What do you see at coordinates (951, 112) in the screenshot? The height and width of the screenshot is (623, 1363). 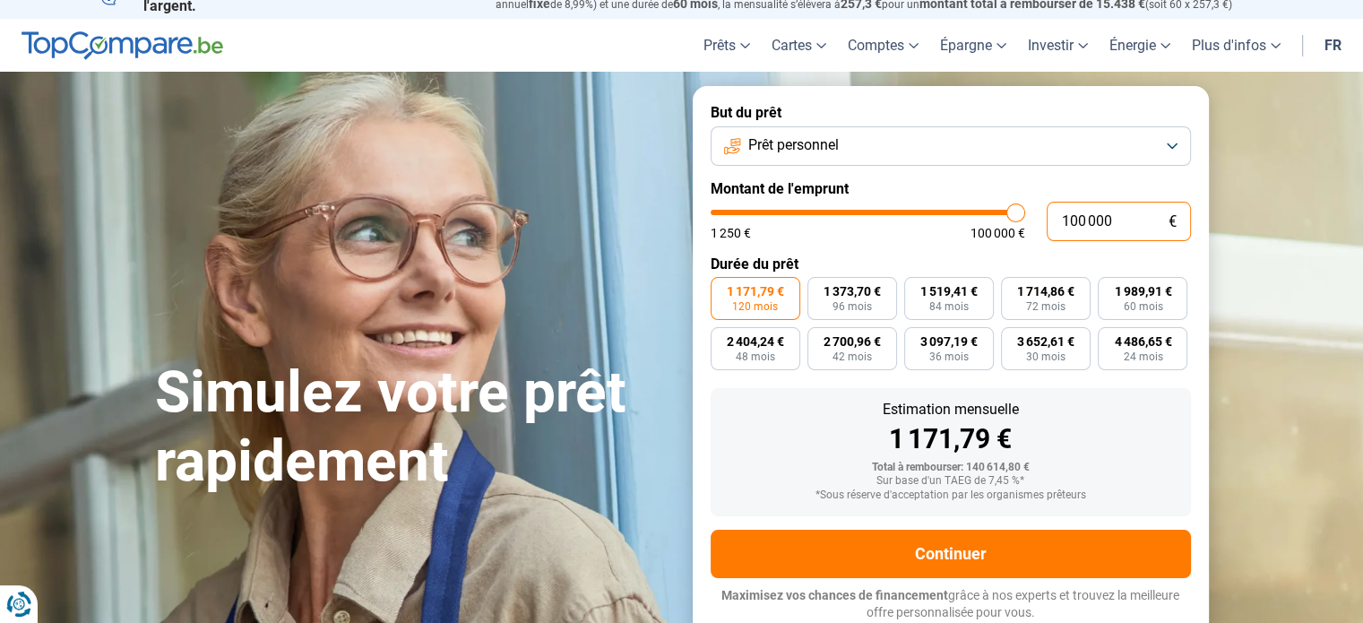 I see `label: But du prêt` at bounding box center [951, 112].